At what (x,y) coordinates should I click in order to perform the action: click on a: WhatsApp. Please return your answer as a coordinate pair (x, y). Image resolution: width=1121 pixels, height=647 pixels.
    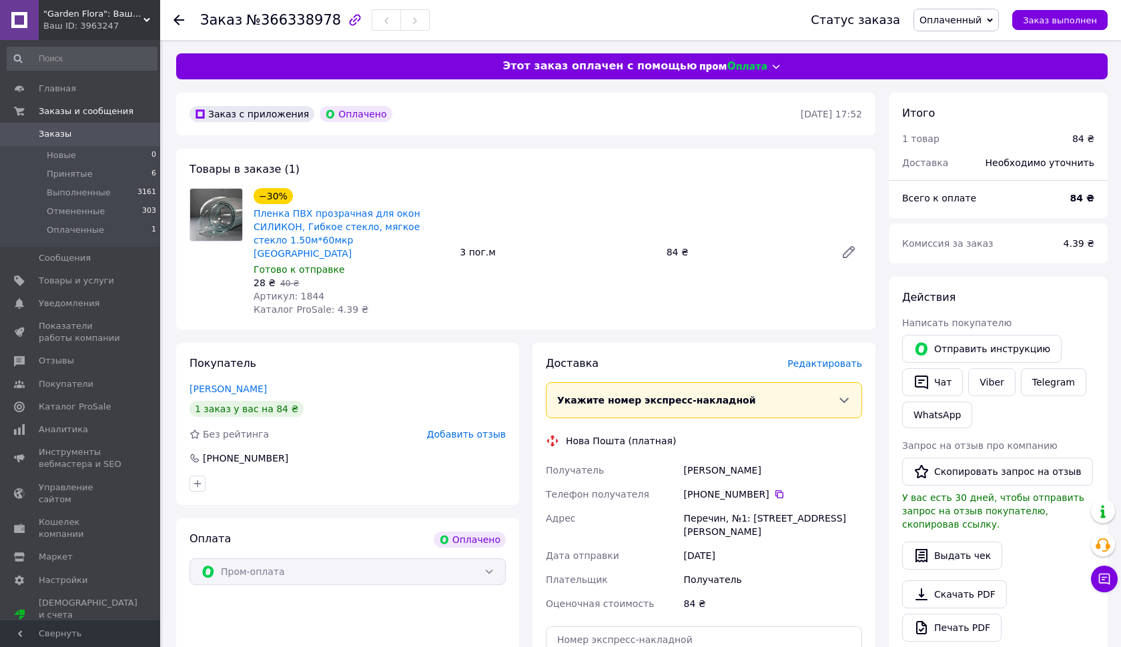
    Looking at the image, I should click on (937, 415).